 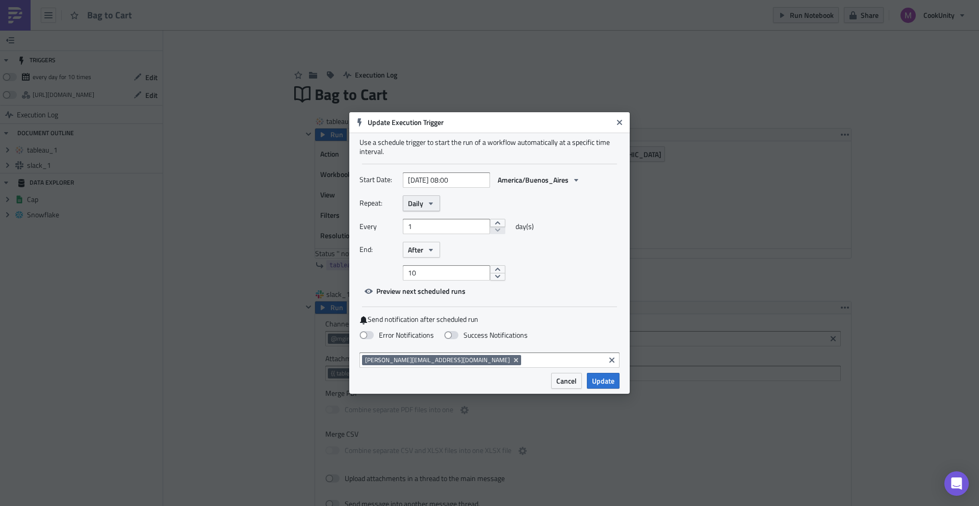 I want to click on body: Rich Text Area. Press ALT-0 for help., so click(x=257, y=8).